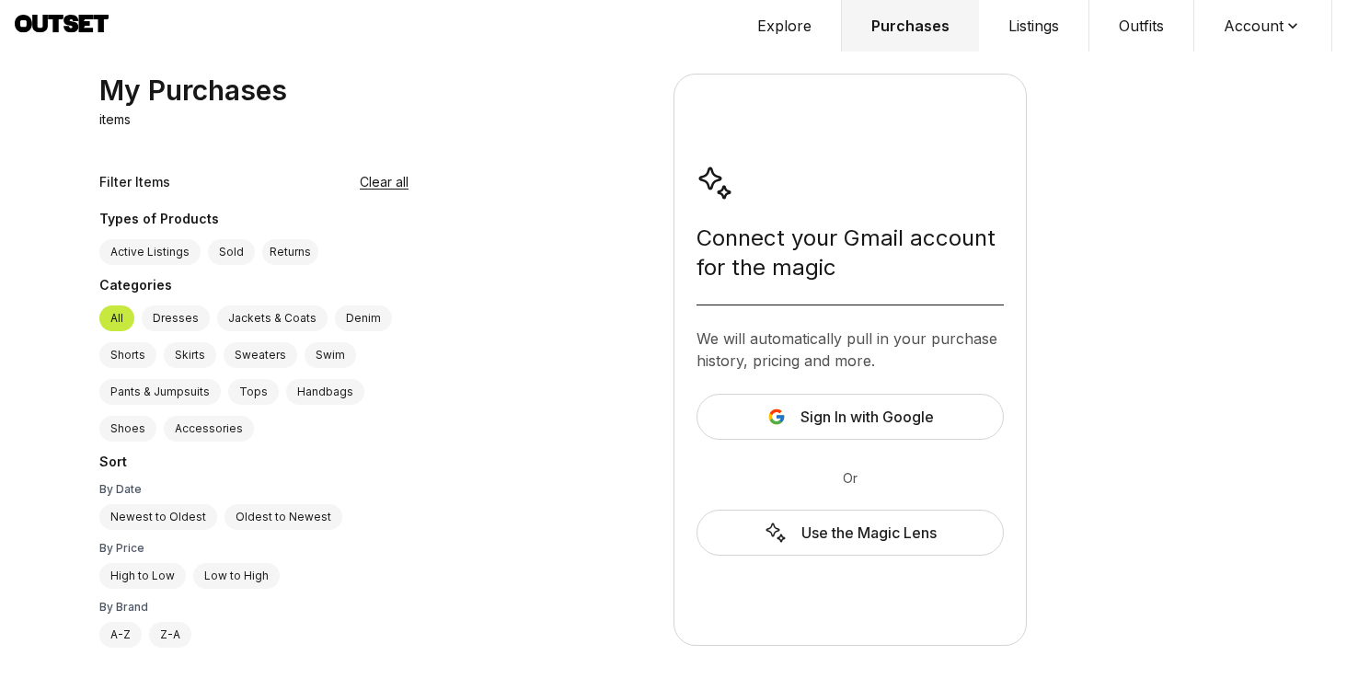 This screenshot has width=1347, height=690. Describe the element at coordinates (134, 182) in the screenshot. I see `div: Filter Items` at that location.